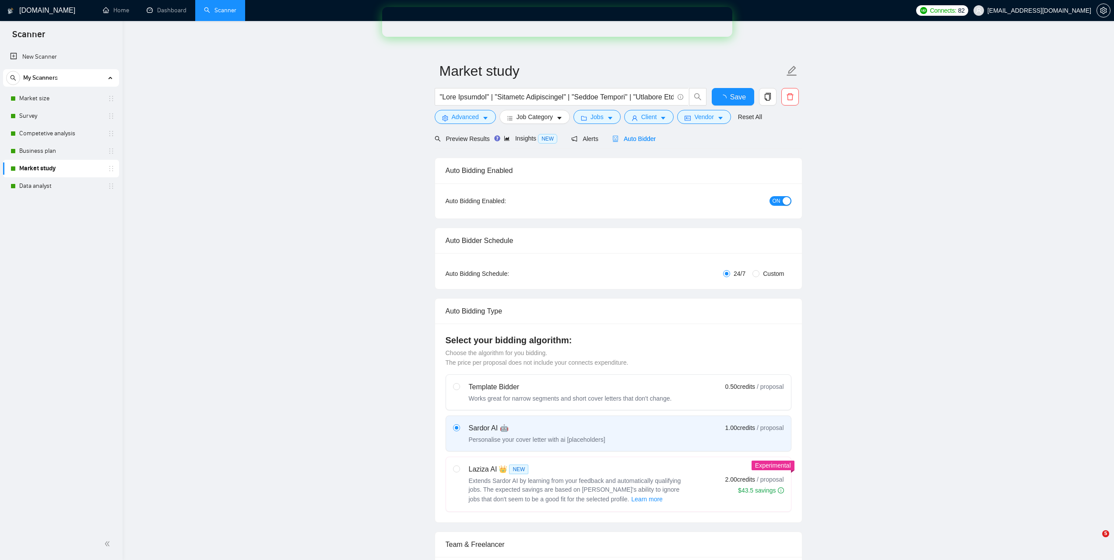 This screenshot has width=1114, height=560. What do you see at coordinates (768, 97) in the screenshot?
I see `button: copy` at bounding box center [768, 97].